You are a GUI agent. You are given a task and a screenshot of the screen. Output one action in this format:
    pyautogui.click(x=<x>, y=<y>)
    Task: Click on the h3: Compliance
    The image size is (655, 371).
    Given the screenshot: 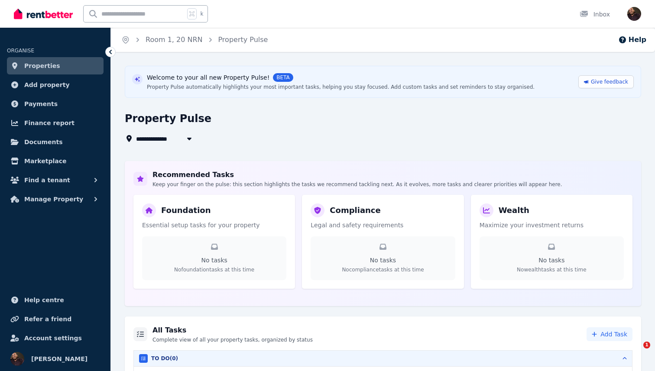 What is the action you would take?
    pyautogui.click(x=355, y=211)
    